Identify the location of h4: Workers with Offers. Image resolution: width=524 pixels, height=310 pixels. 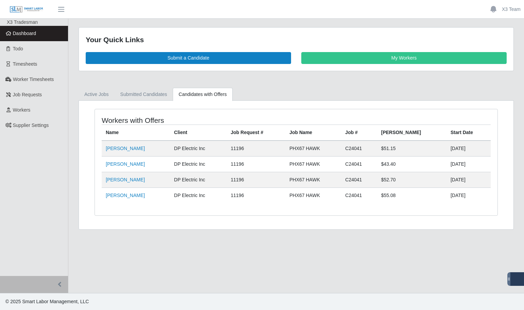
(180, 120).